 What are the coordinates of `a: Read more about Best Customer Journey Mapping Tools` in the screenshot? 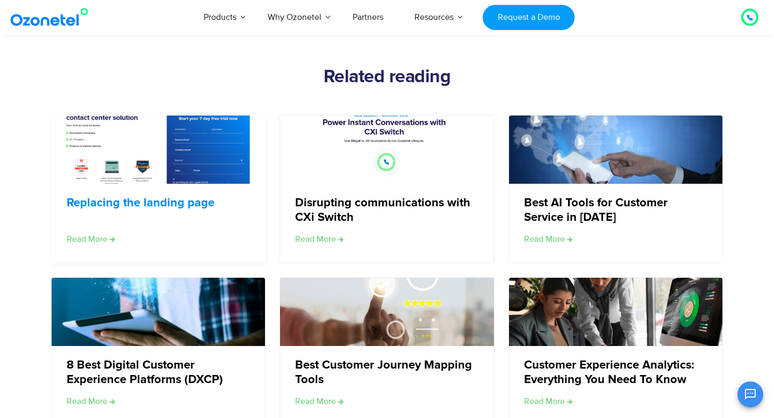 It's located at (319, 401).